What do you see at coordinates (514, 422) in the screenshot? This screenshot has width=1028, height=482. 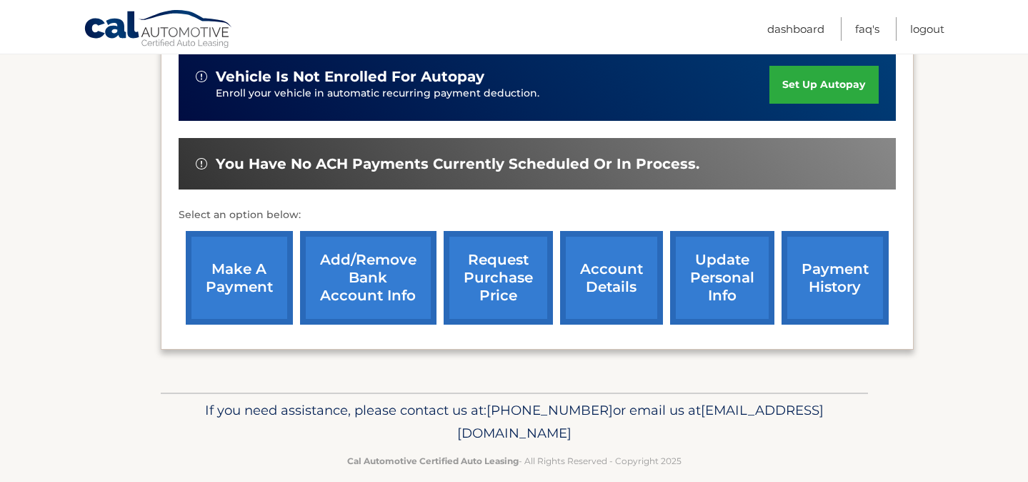 I see `p: If you need assistance, please contact us at: or email us at` at bounding box center [514, 422].